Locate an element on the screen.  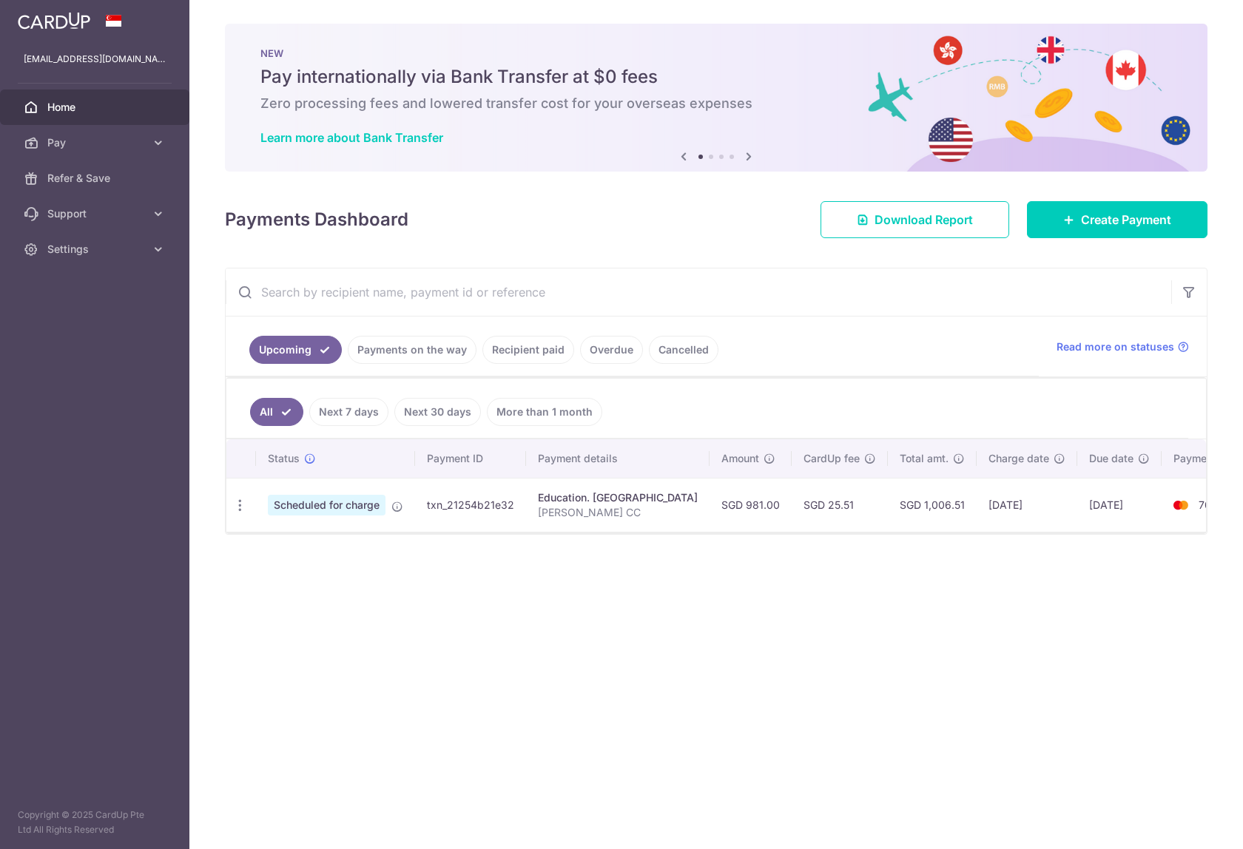
td: SGD 1,006.51 is located at coordinates (932, 504).